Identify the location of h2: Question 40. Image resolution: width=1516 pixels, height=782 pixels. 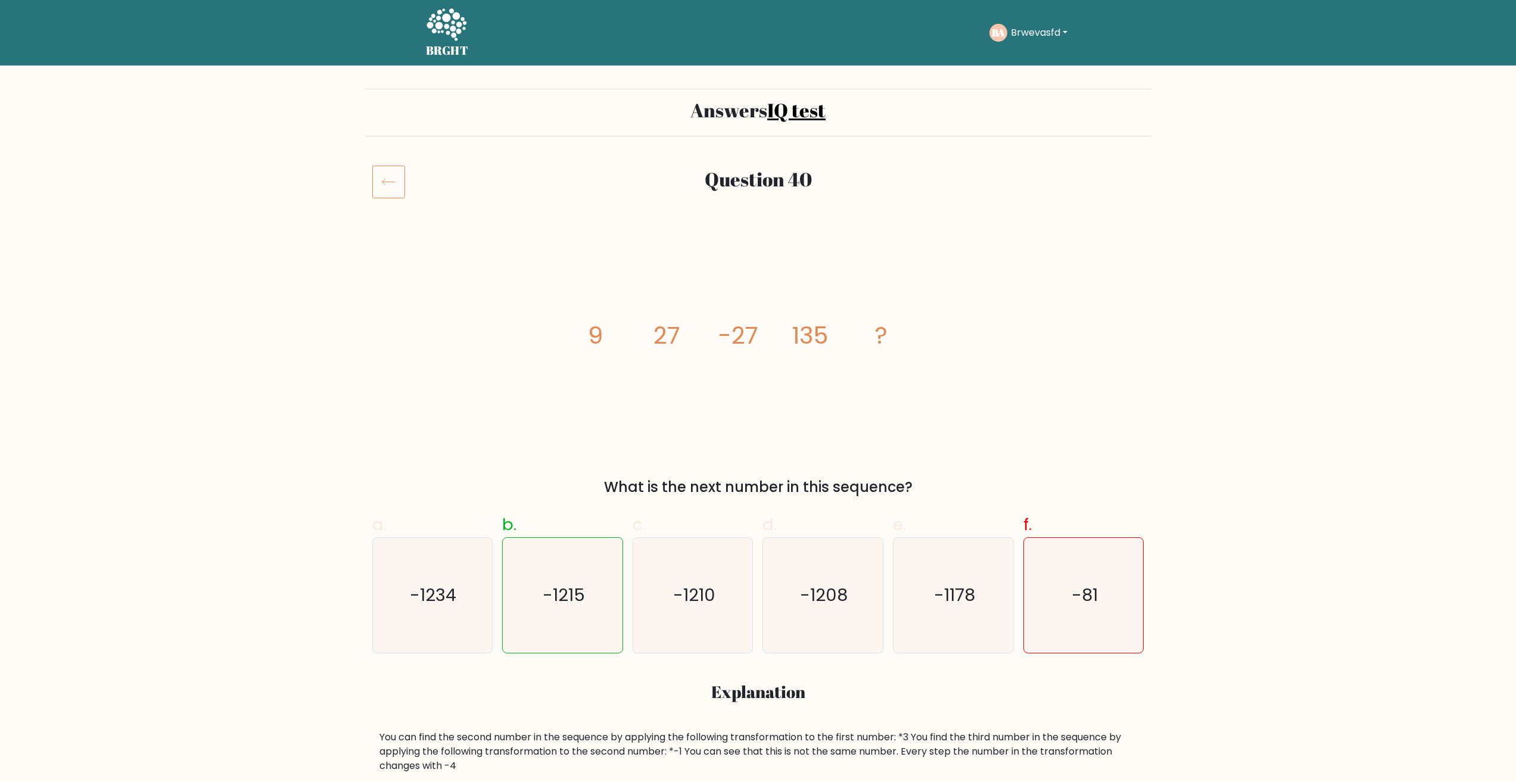
(758, 179).